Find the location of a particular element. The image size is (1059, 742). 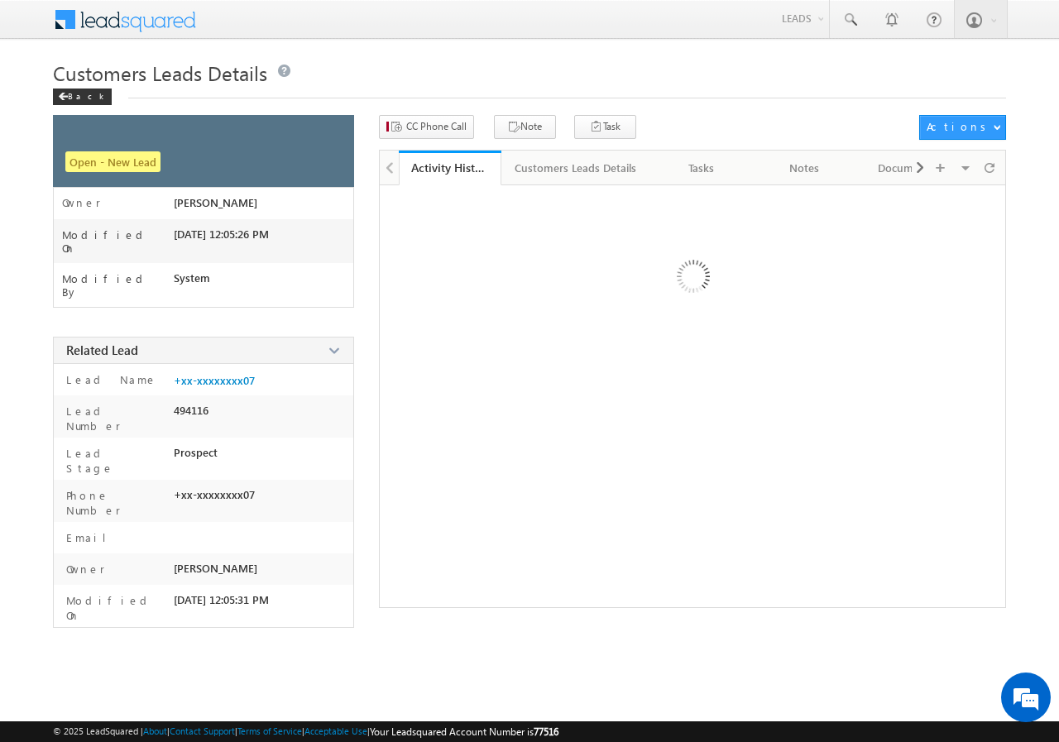

span: Open - New Lead is located at coordinates (113, 161).